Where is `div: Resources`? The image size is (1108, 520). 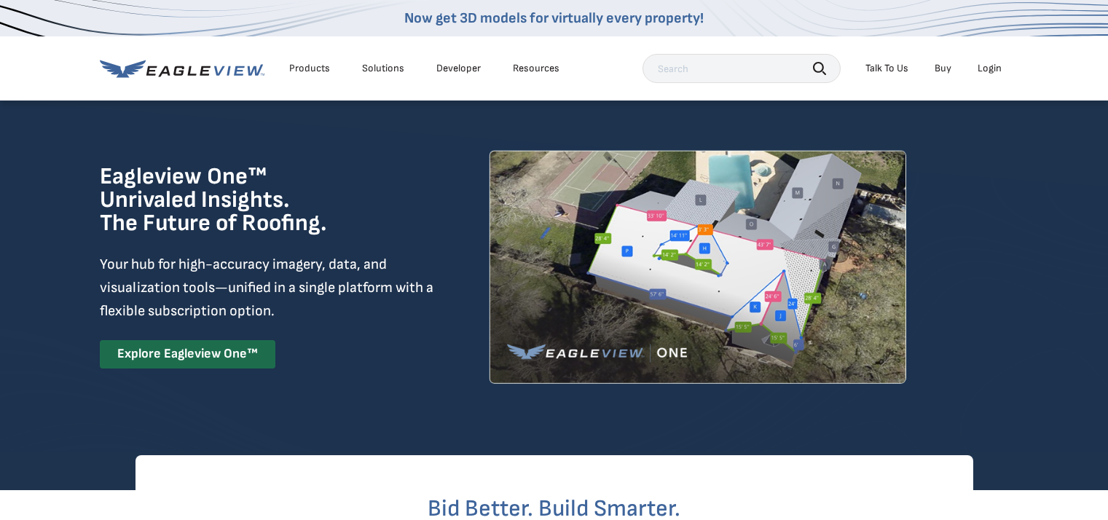 div: Resources is located at coordinates (536, 69).